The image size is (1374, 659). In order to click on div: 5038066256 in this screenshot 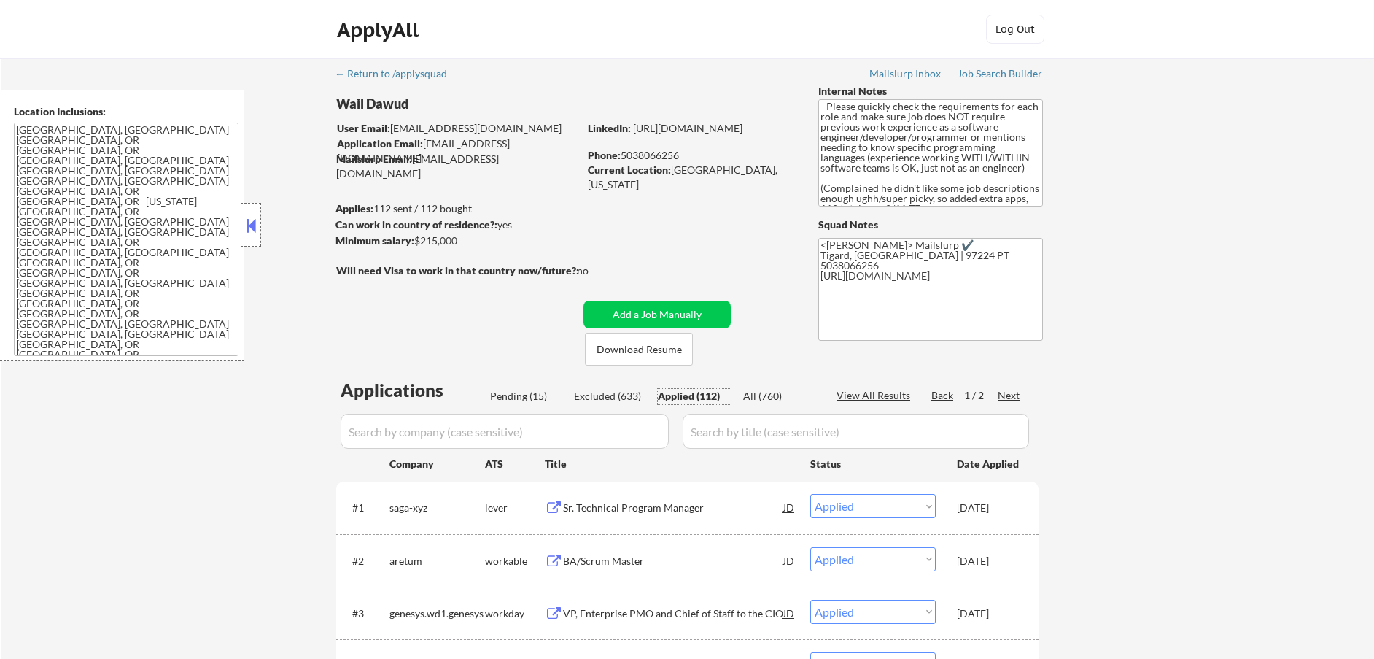, I will do `click(691, 155)`.